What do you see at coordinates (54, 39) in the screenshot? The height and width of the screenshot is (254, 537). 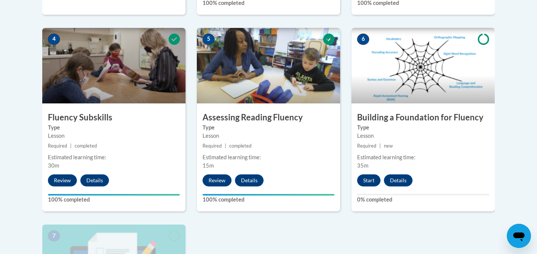 I see `span: 4` at bounding box center [54, 39].